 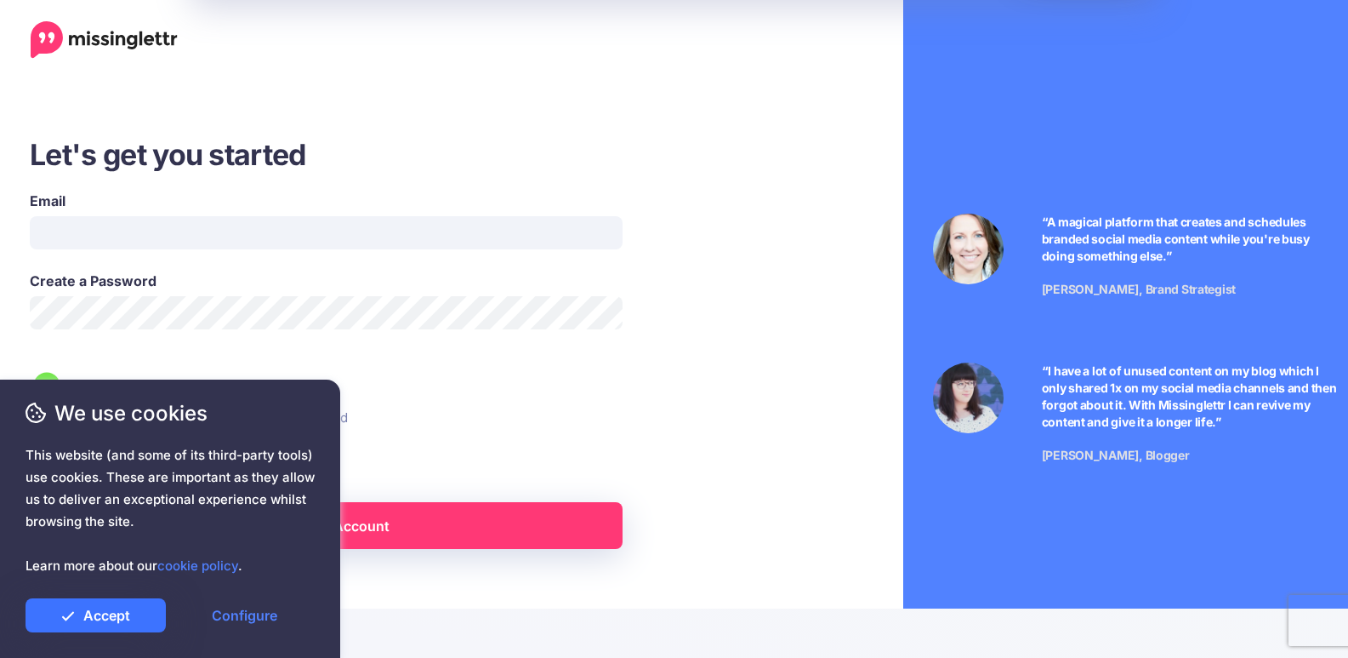 What do you see at coordinates (197, 565) in the screenshot?
I see `a: cookie policy` at bounding box center [197, 565].